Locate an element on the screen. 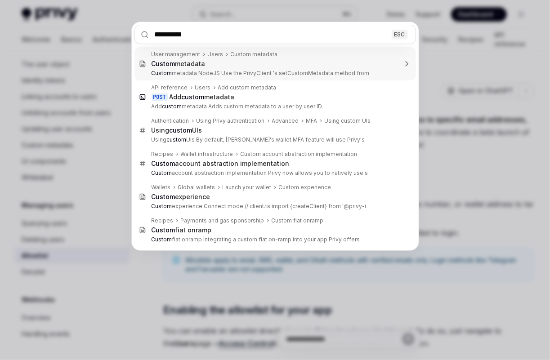 This screenshot has width=550, height=360. div: experience is located at coordinates (181, 197).